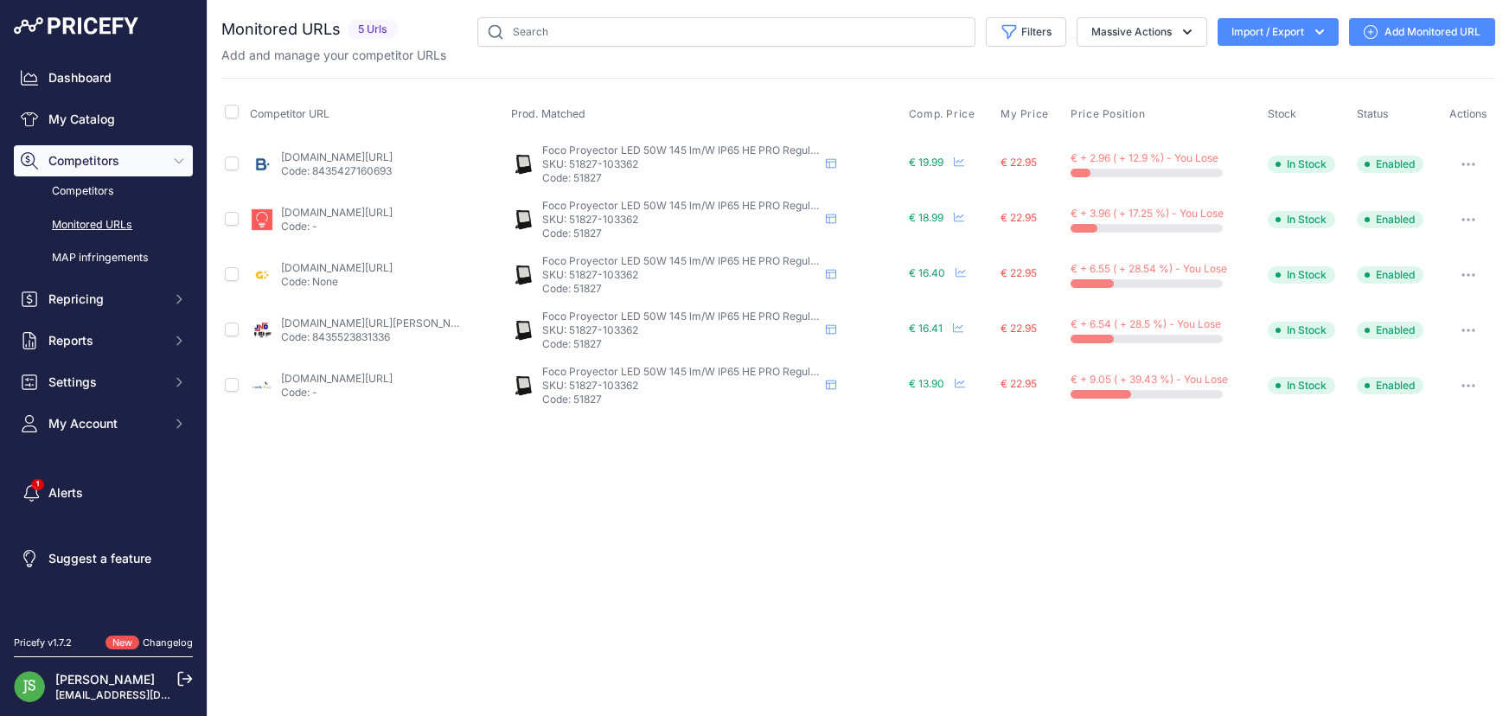 Image resolution: width=1509 pixels, height=716 pixels. I want to click on span: Repricing, so click(105, 299).